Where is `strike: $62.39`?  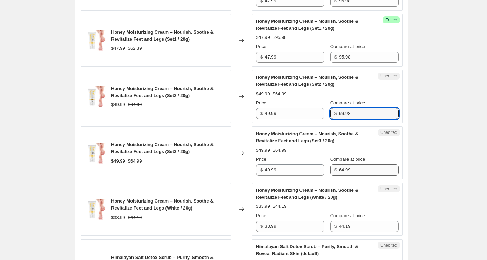
strike: $62.39 is located at coordinates (135, 48).